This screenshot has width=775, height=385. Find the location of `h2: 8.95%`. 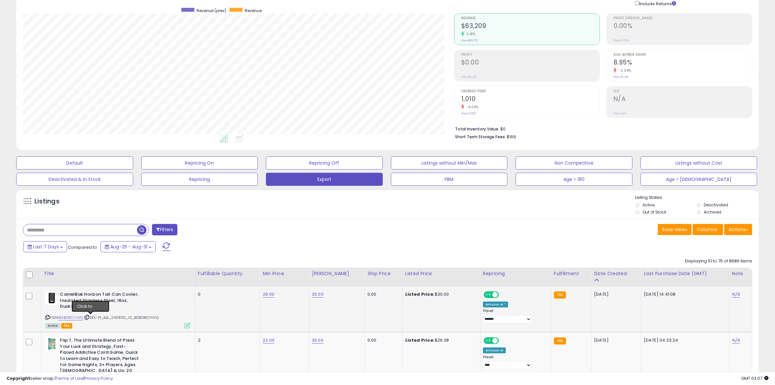

h2: 8.95% is located at coordinates (683, 63).